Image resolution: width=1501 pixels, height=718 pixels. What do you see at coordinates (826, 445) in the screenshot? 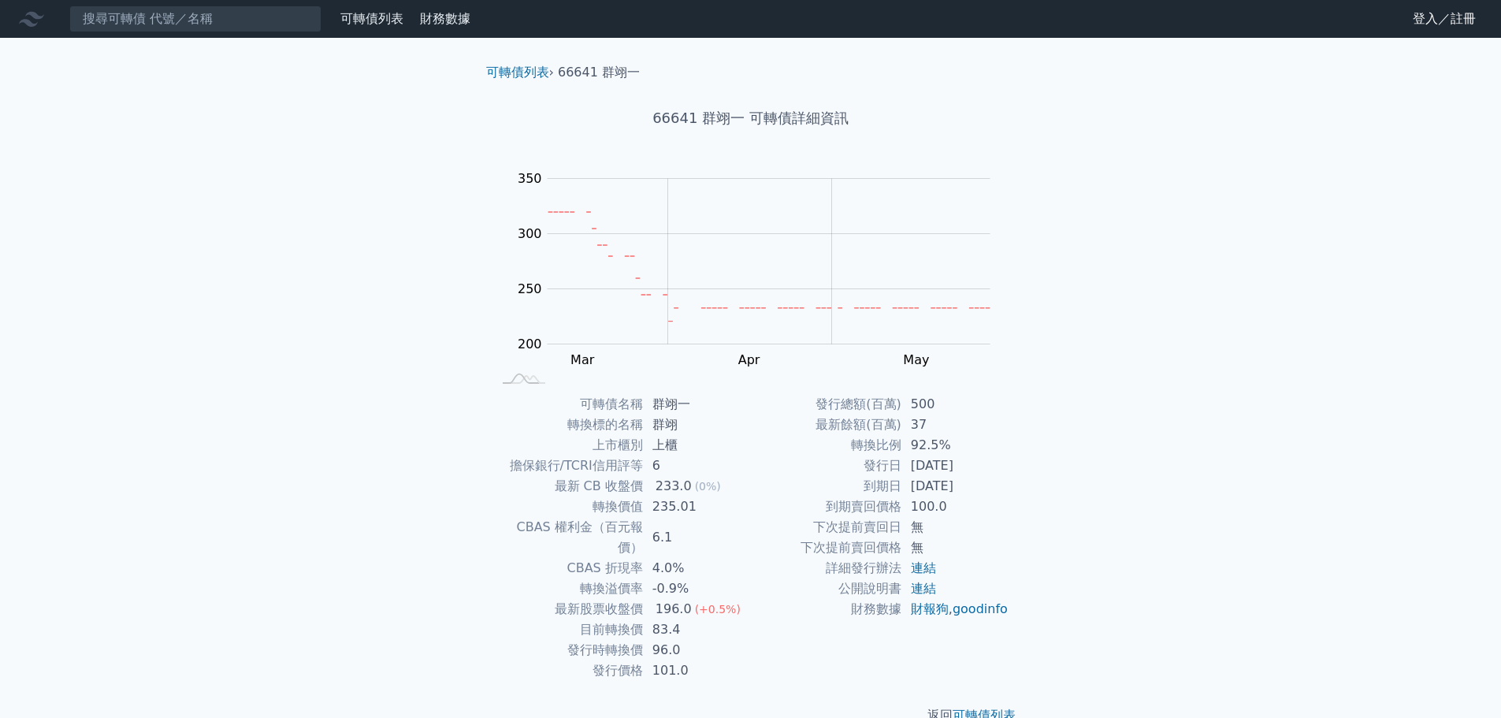
I see `td: 轉換比例` at bounding box center [826, 445].